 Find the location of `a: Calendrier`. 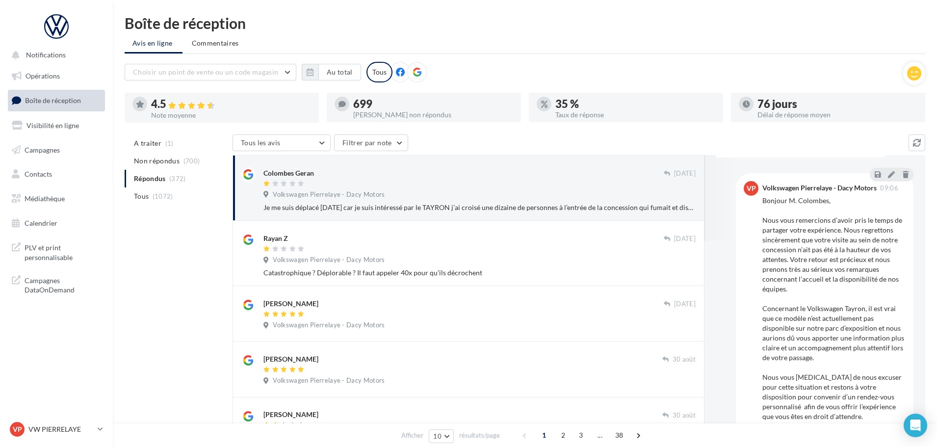

a: Calendrier is located at coordinates (56, 223).